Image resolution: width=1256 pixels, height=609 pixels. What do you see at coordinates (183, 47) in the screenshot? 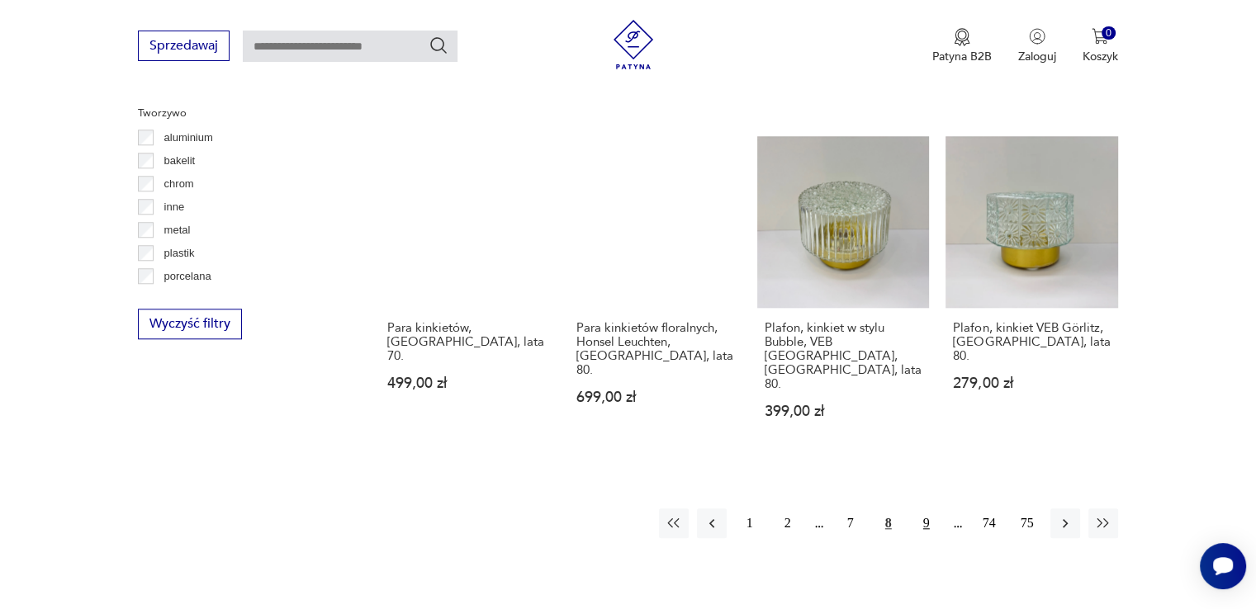
I see `a: Sprzedawaj` at bounding box center [183, 47].